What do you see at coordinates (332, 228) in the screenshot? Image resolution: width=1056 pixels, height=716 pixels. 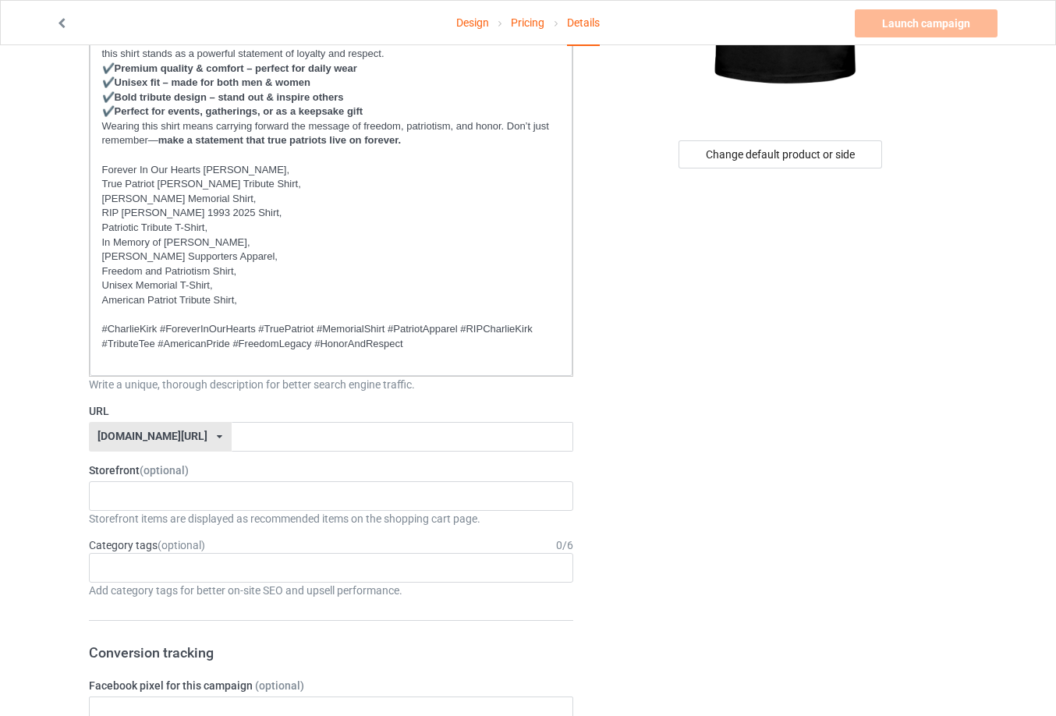 I see `p: Patriotic Tribute T-Shirt,` at bounding box center [332, 228].